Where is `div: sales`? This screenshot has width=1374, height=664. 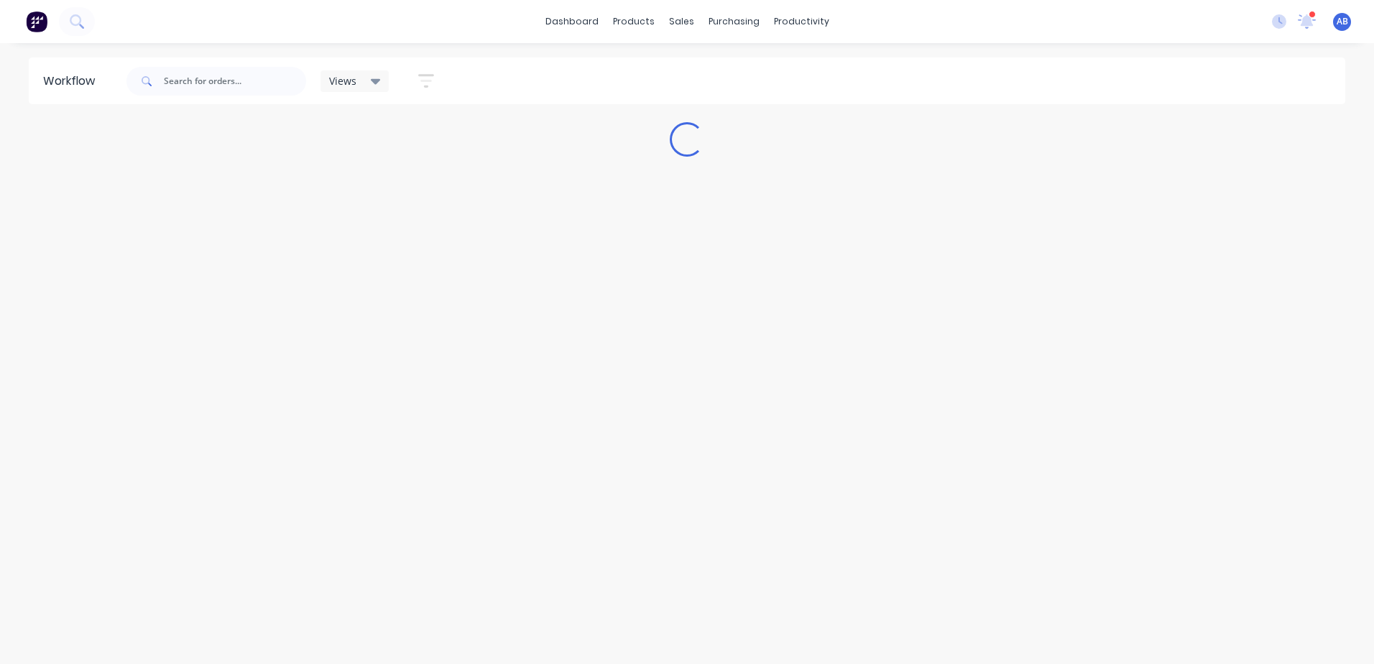 div: sales is located at coordinates (681, 22).